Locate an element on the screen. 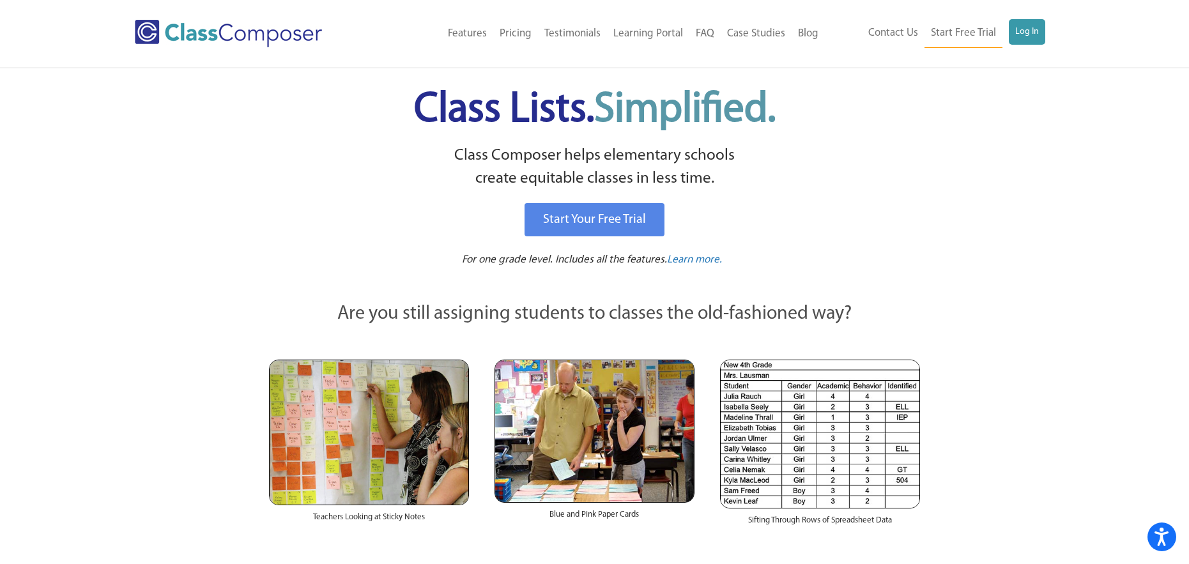  a: Pricing is located at coordinates (516, 34).